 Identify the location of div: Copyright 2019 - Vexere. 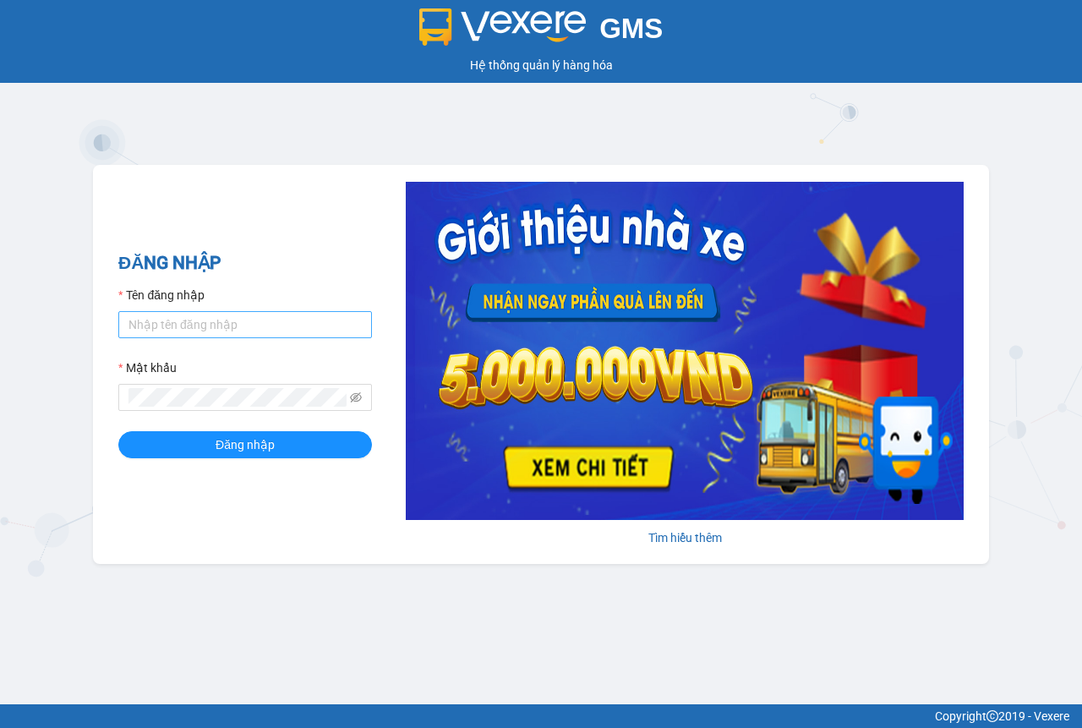
(541, 716).